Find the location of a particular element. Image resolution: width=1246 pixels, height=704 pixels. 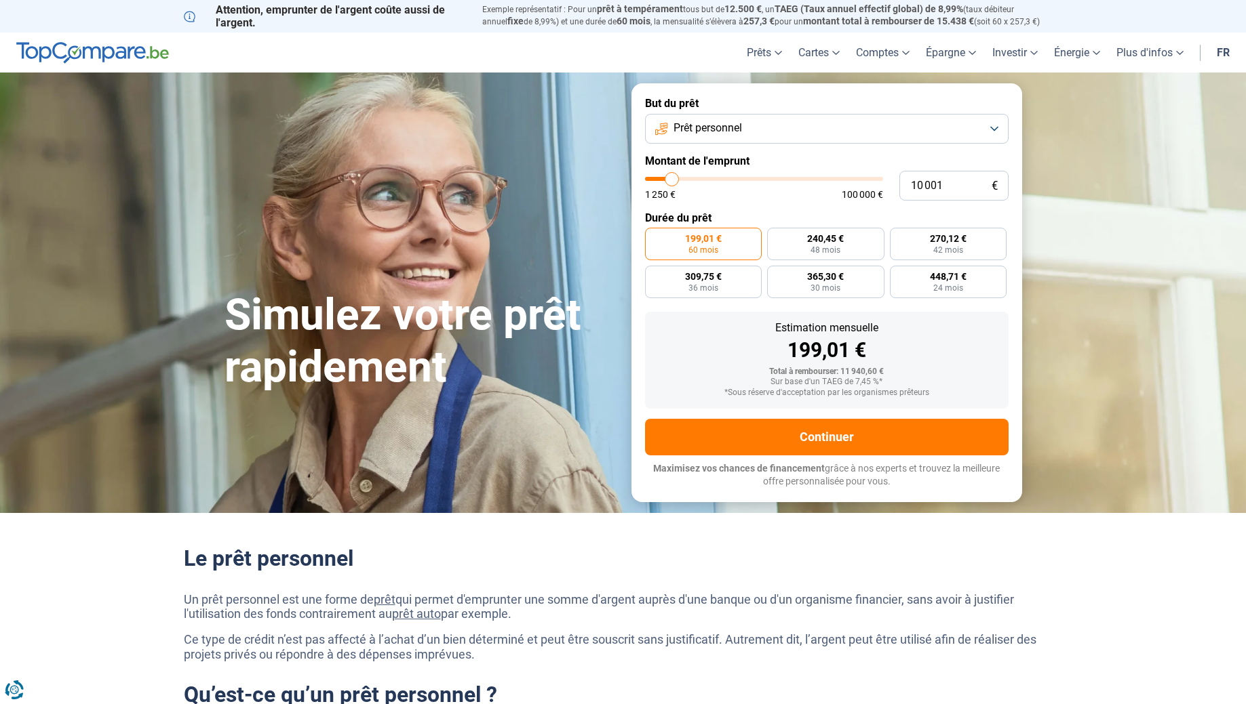

span: 24 mois is located at coordinates (948, 288).